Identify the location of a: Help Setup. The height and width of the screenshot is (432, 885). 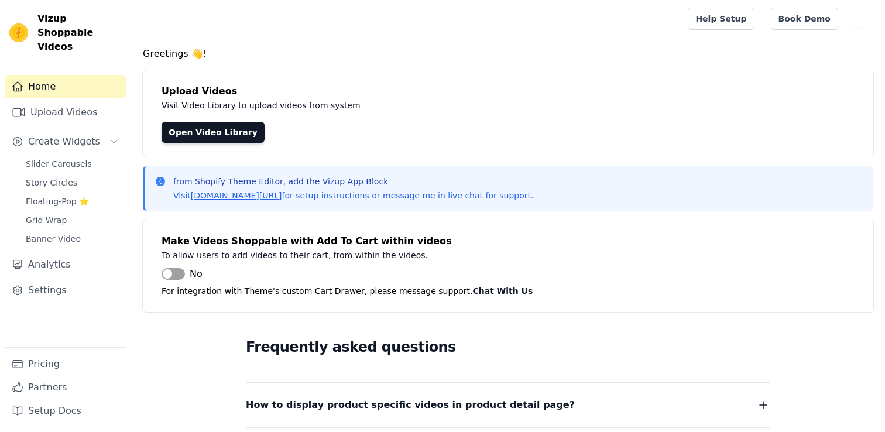
(720, 19).